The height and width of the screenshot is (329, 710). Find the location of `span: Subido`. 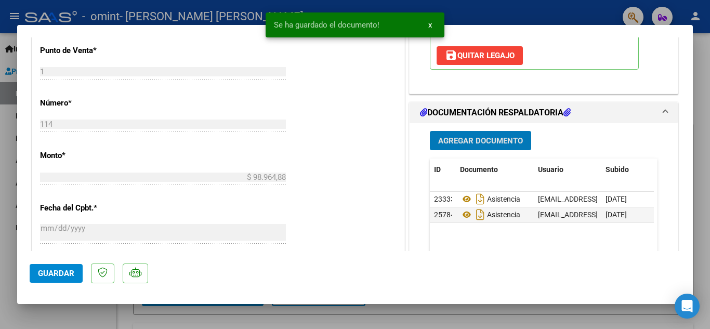

span: Subido is located at coordinates (617, 169).